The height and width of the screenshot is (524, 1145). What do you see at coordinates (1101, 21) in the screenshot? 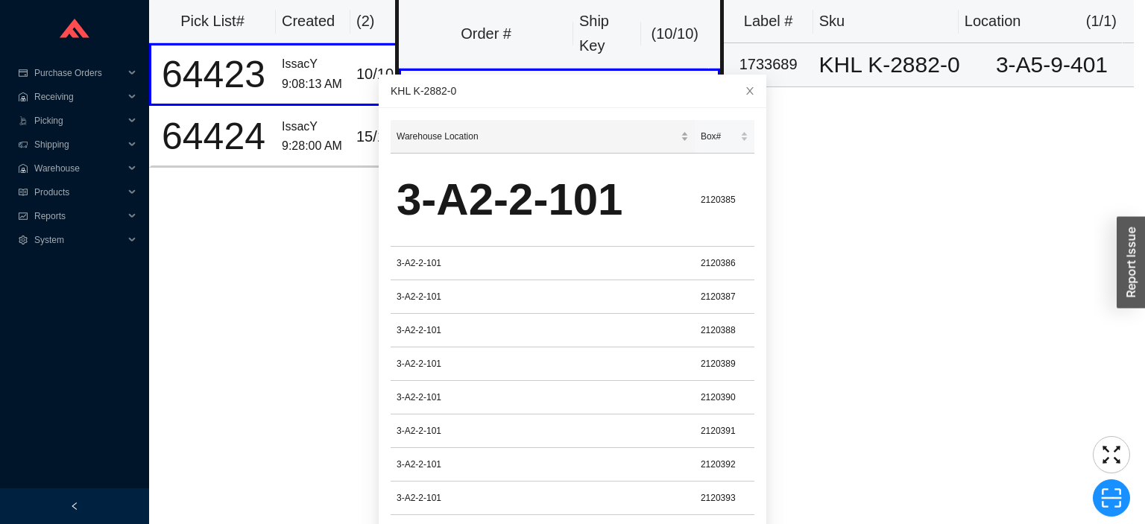
I see `div: ( 1 / 1 )` at bounding box center [1101, 21].